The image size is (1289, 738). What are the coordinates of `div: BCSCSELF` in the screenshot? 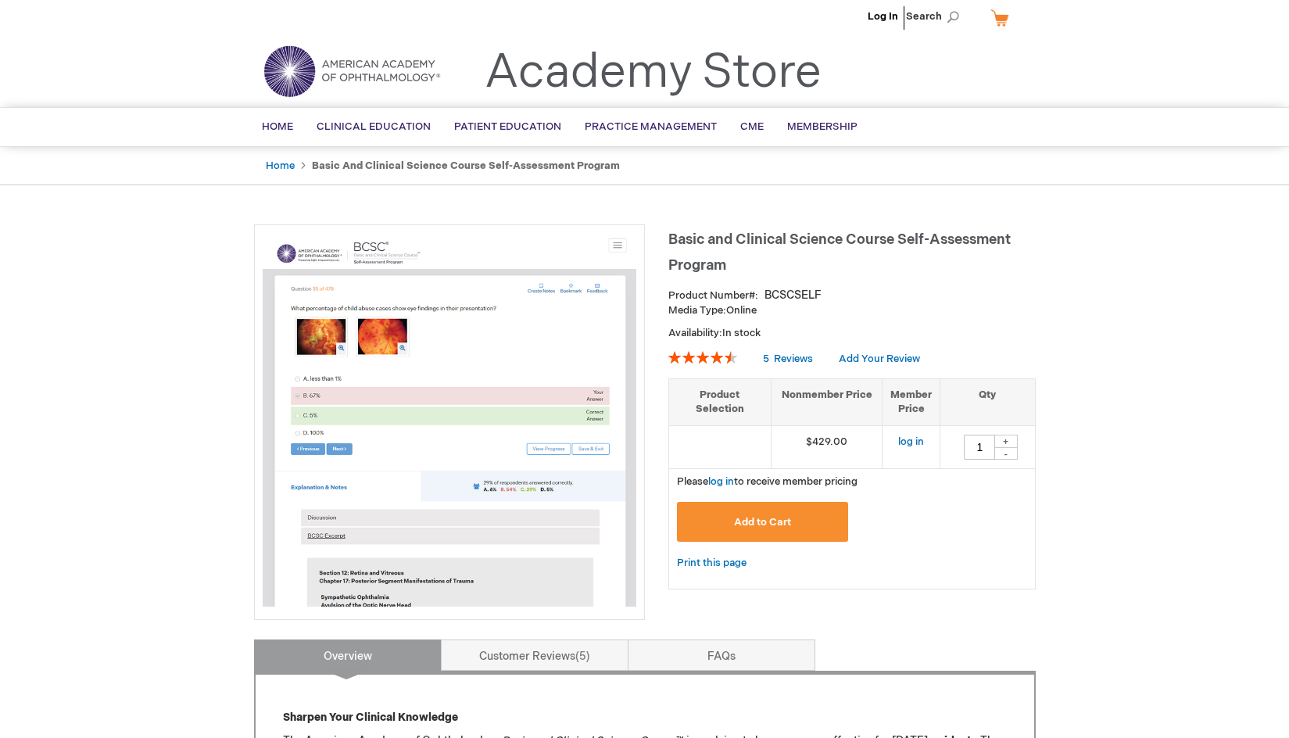 It's located at (793, 295).